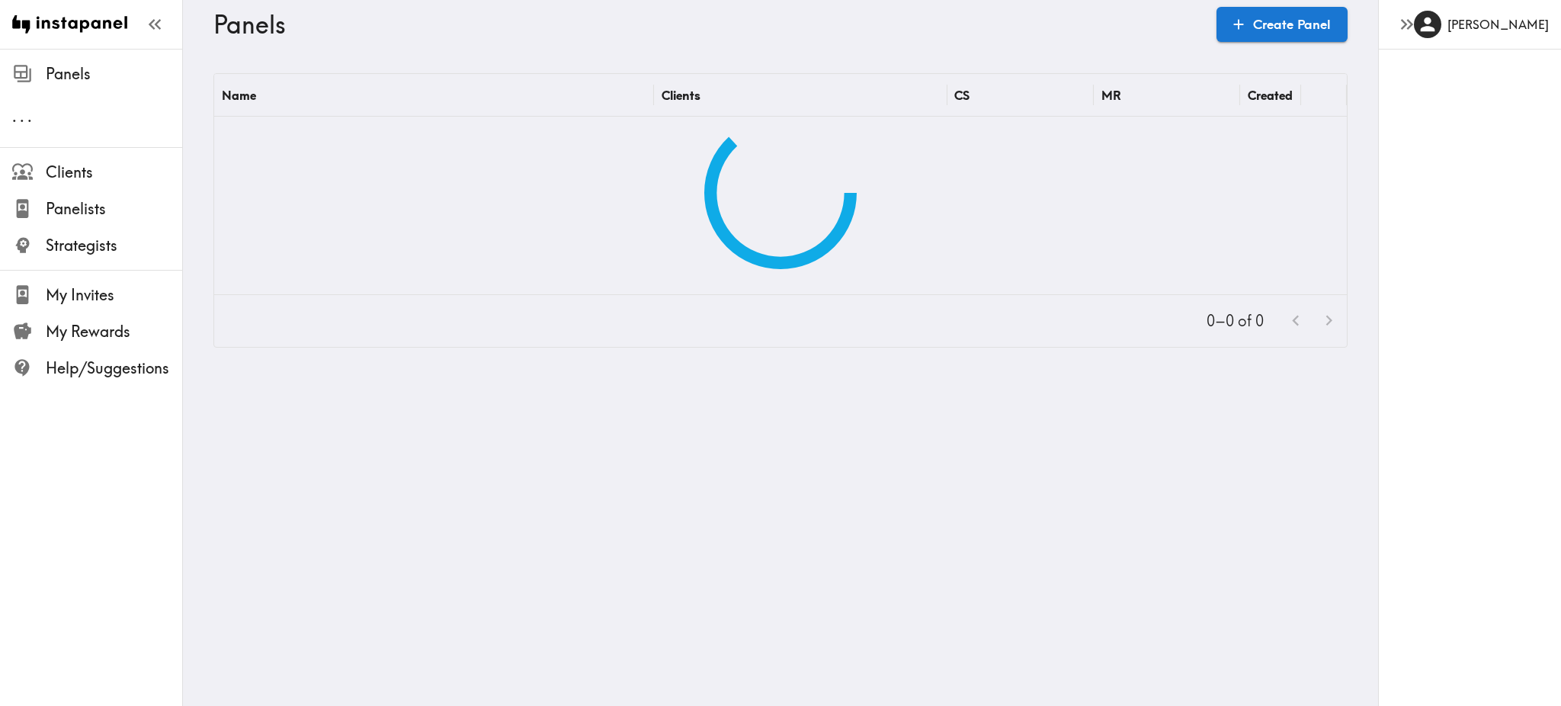 This screenshot has height=706, width=1561. What do you see at coordinates (114, 295) in the screenshot?
I see `span: My Invites` at bounding box center [114, 295].